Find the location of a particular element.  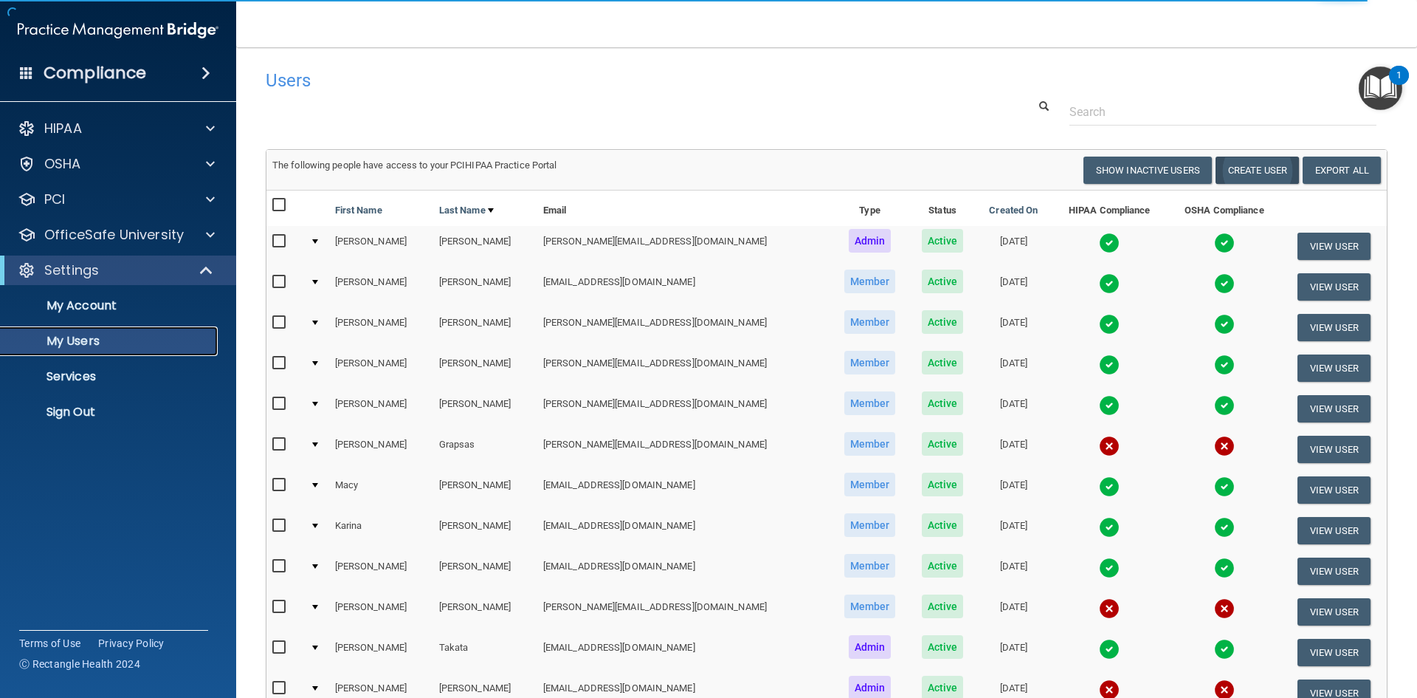

a: Export All is located at coordinates (1342, 170).